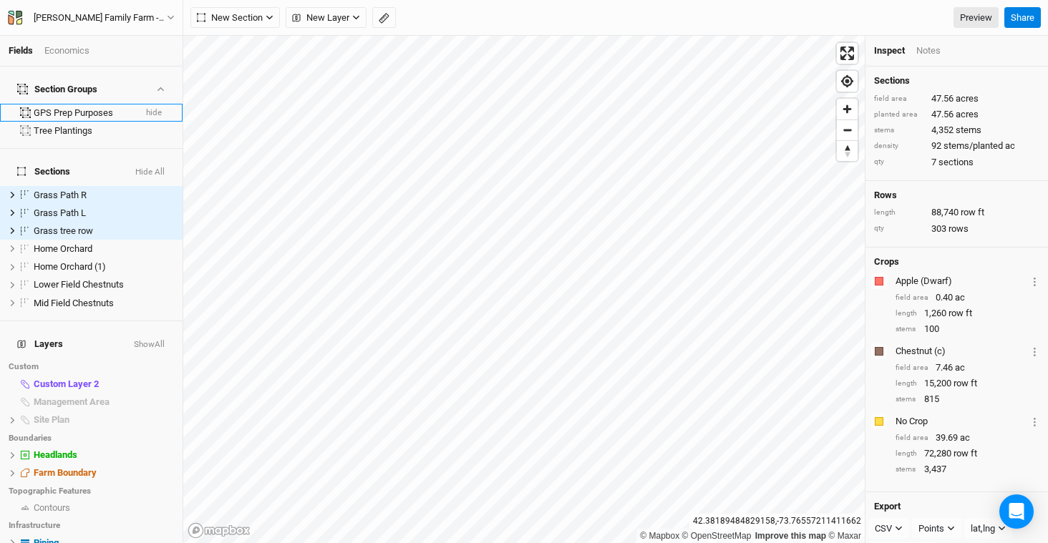 The height and width of the screenshot is (543, 1048). Describe the element at coordinates (967, 399) in the screenshot. I see `div: 815` at that location.